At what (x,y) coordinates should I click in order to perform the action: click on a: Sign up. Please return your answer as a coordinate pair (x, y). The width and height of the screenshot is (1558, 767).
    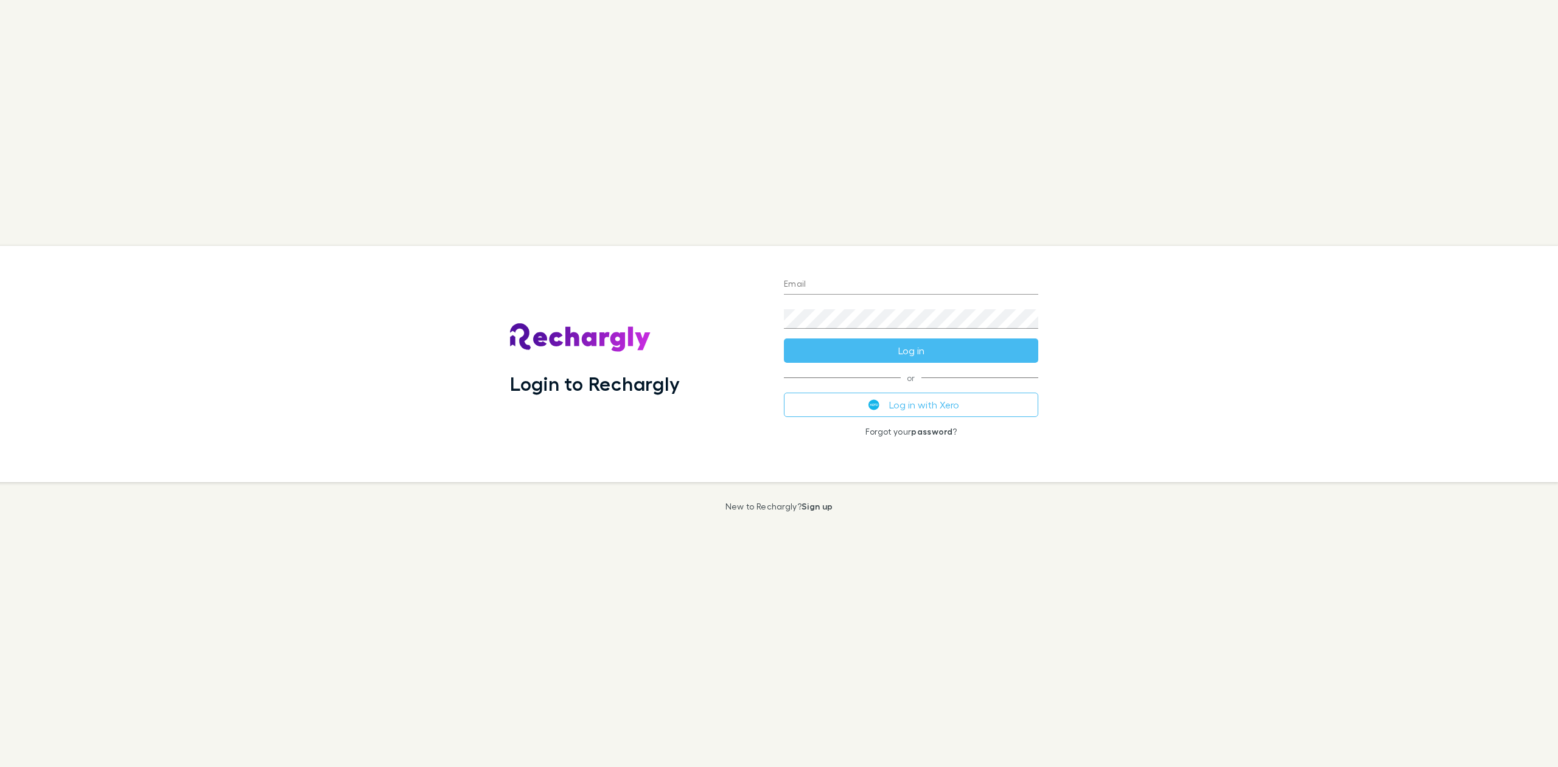
    Looking at the image, I should click on (817, 506).